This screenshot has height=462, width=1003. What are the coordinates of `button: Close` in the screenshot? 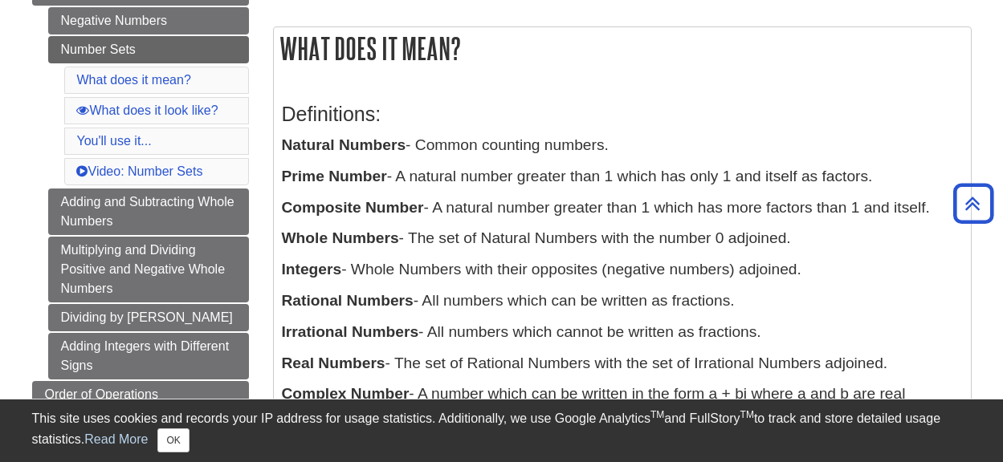 It's located at (173, 441).